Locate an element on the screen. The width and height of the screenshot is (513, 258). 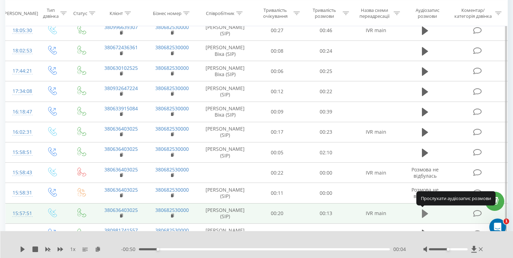
div: 15:54:36 is located at coordinates (21, 234).